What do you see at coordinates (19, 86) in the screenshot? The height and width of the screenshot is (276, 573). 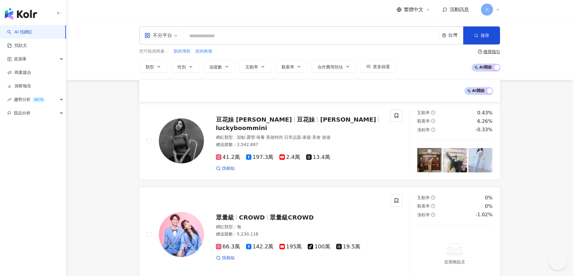 I see `a: 洞察報告` at bounding box center [19, 86].